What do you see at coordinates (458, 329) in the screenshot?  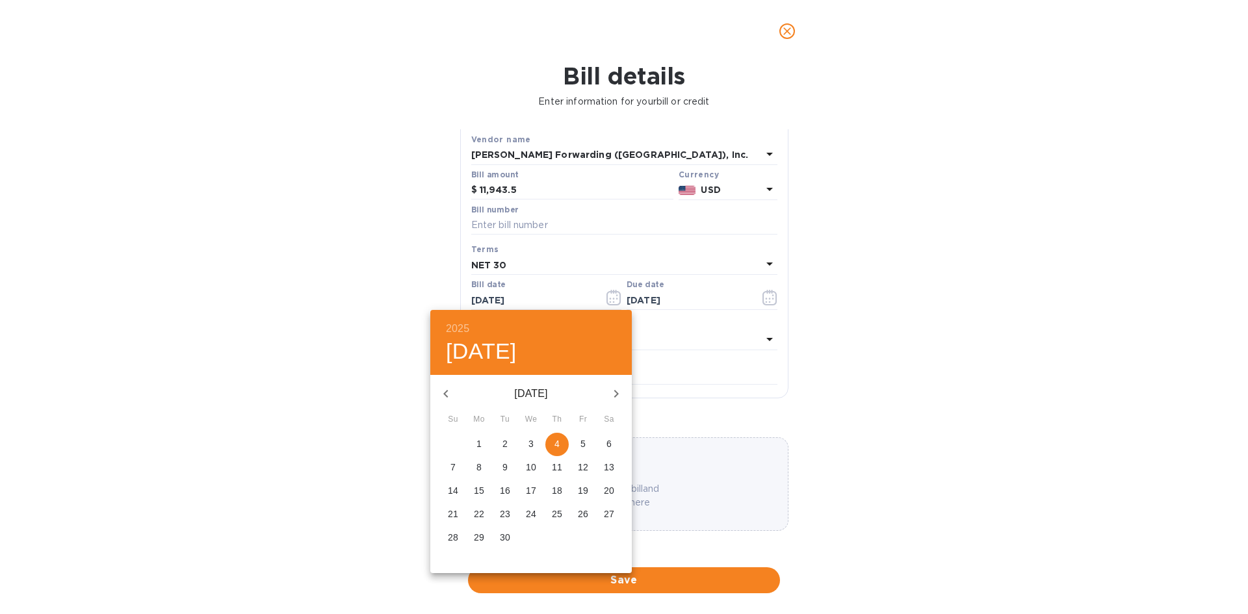 I see `h6: 2025` at bounding box center [458, 329].